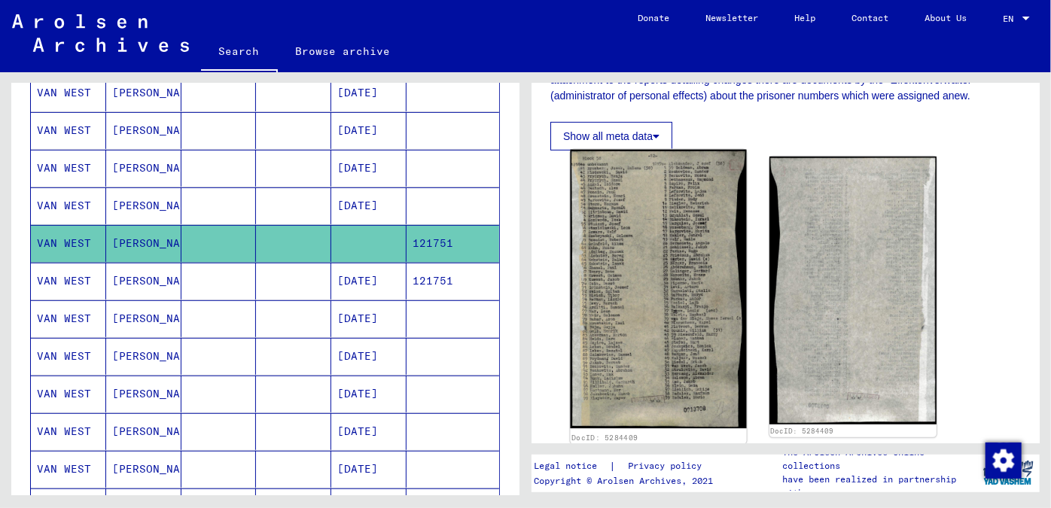 The image size is (1051, 508). Describe the element at coordinates (853, 290) in the screenshot. I see `img: 002.jpg` at that location.